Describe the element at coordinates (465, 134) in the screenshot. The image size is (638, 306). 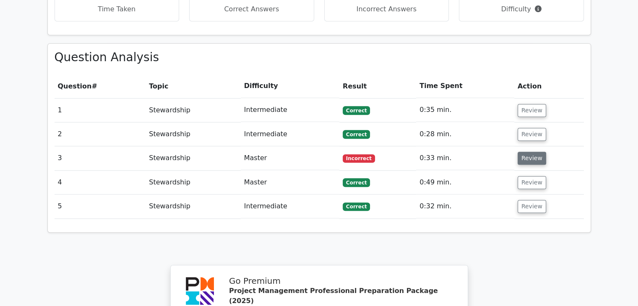
I see `td: 0:28 min.` at that location.